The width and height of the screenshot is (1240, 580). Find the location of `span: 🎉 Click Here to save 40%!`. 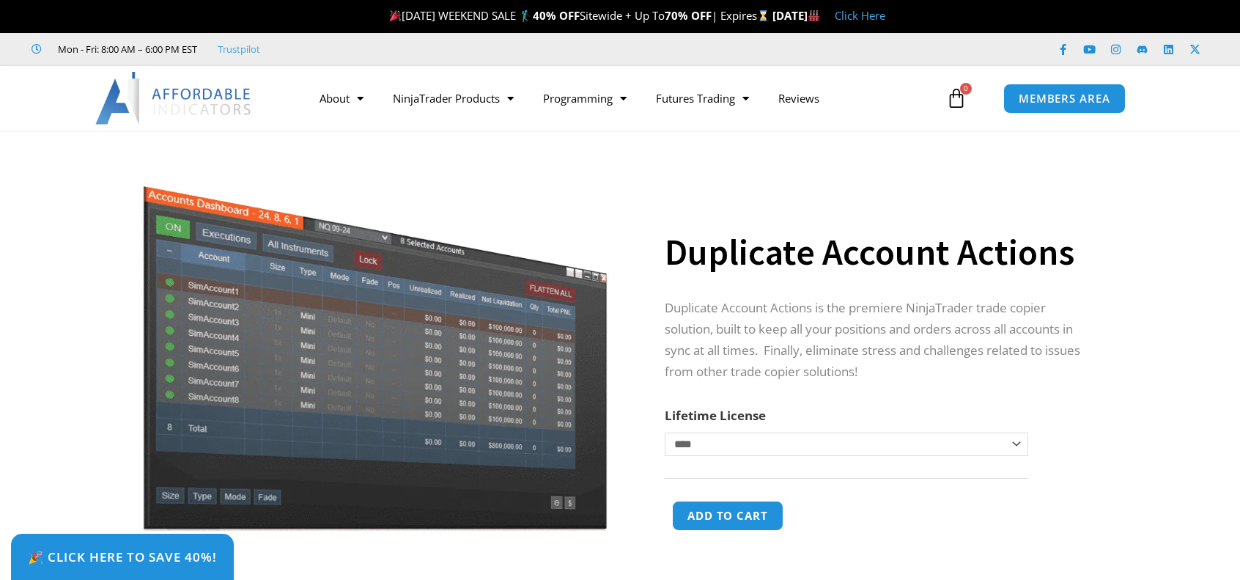

span: 🎉 Click Here to save 40%! is located at coordinates (122, 556).